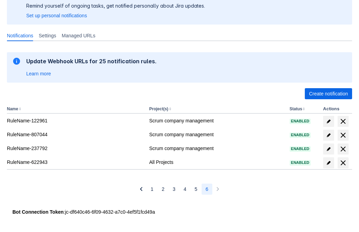 This screenshot has width=359, height=232. I want to click on strong: Bot Connection Token, so click(38, 212).